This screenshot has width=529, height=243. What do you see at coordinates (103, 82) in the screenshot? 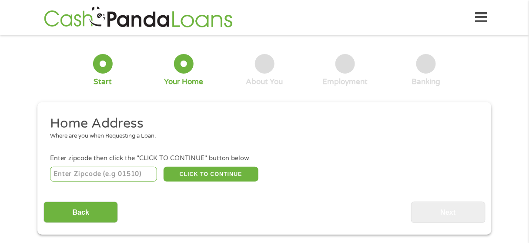
I see `div: Start` at bounding box center [103, 82].